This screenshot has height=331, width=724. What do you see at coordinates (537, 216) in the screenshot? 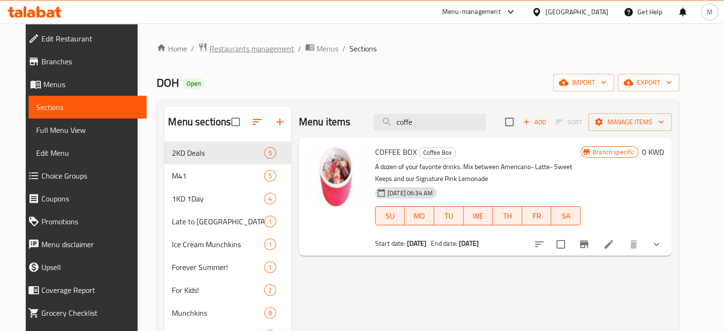
I see `span: FR` at bounding box center [537, 216].